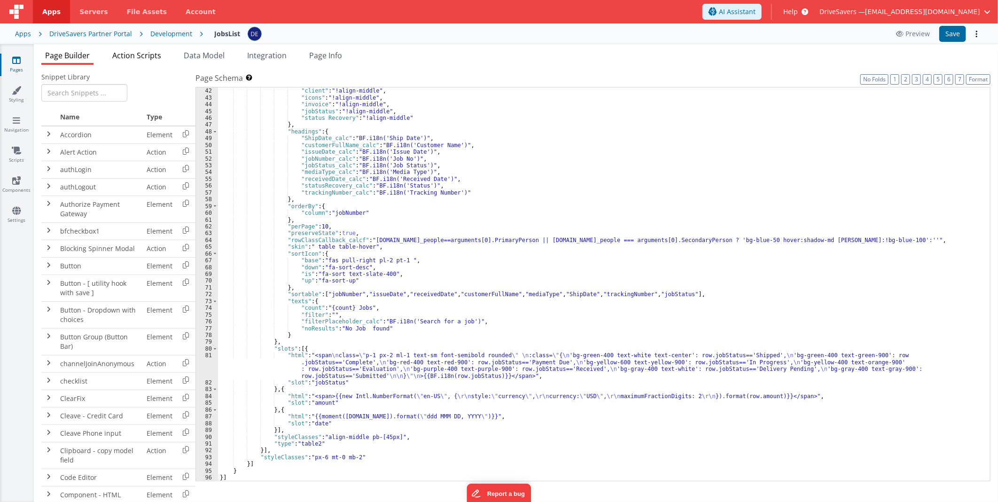 The width and height of the screenshot is (998, 502). What do you see at coordinates (207, 396) in the screenshot?
I see `div: 84` at bounding box center [207, 396].